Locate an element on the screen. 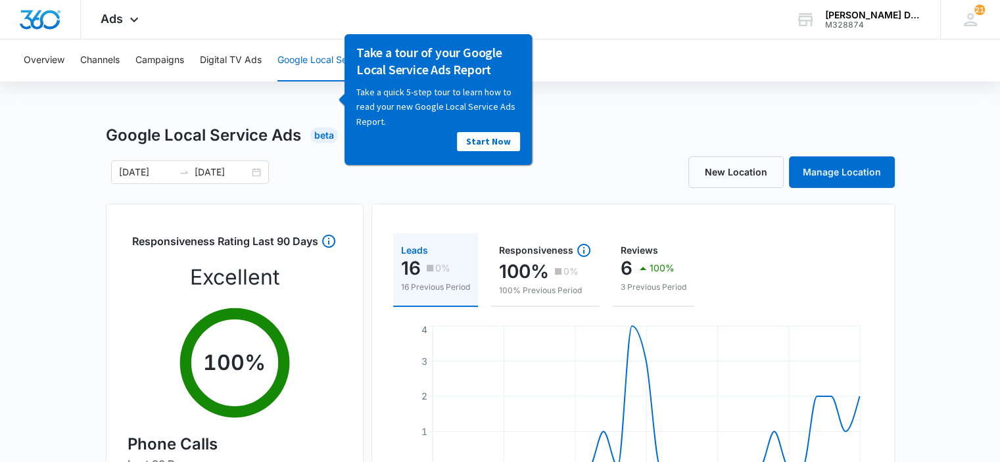  p: Take a quick 5-step tour to learn how to read your new Google Local Service Ads Report. is located at coordinates (103, 72).